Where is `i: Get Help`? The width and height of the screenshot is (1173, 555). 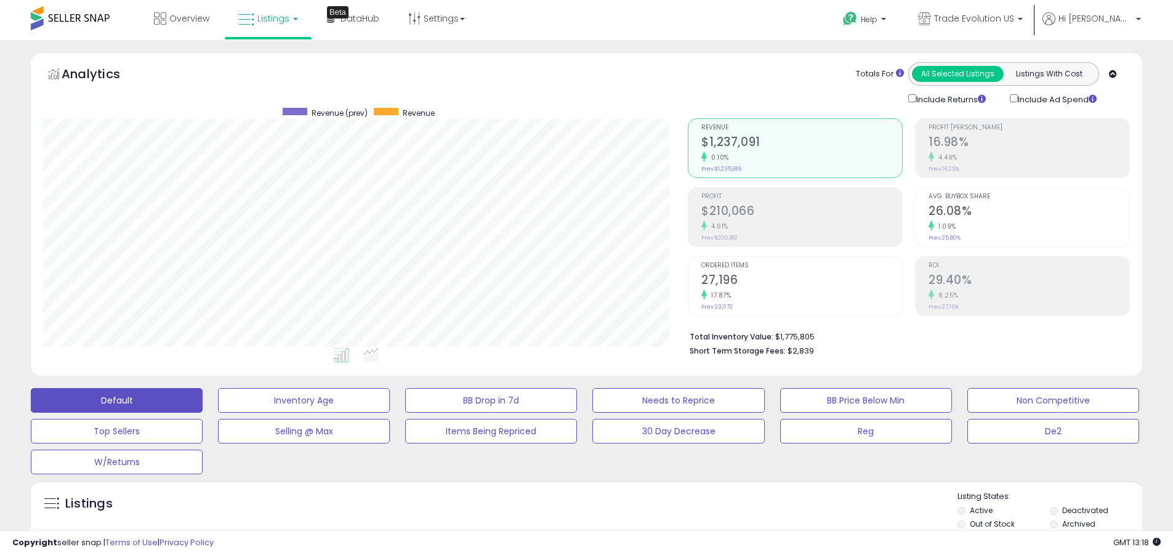 i: Get Help is located at coordinates (850, 18).